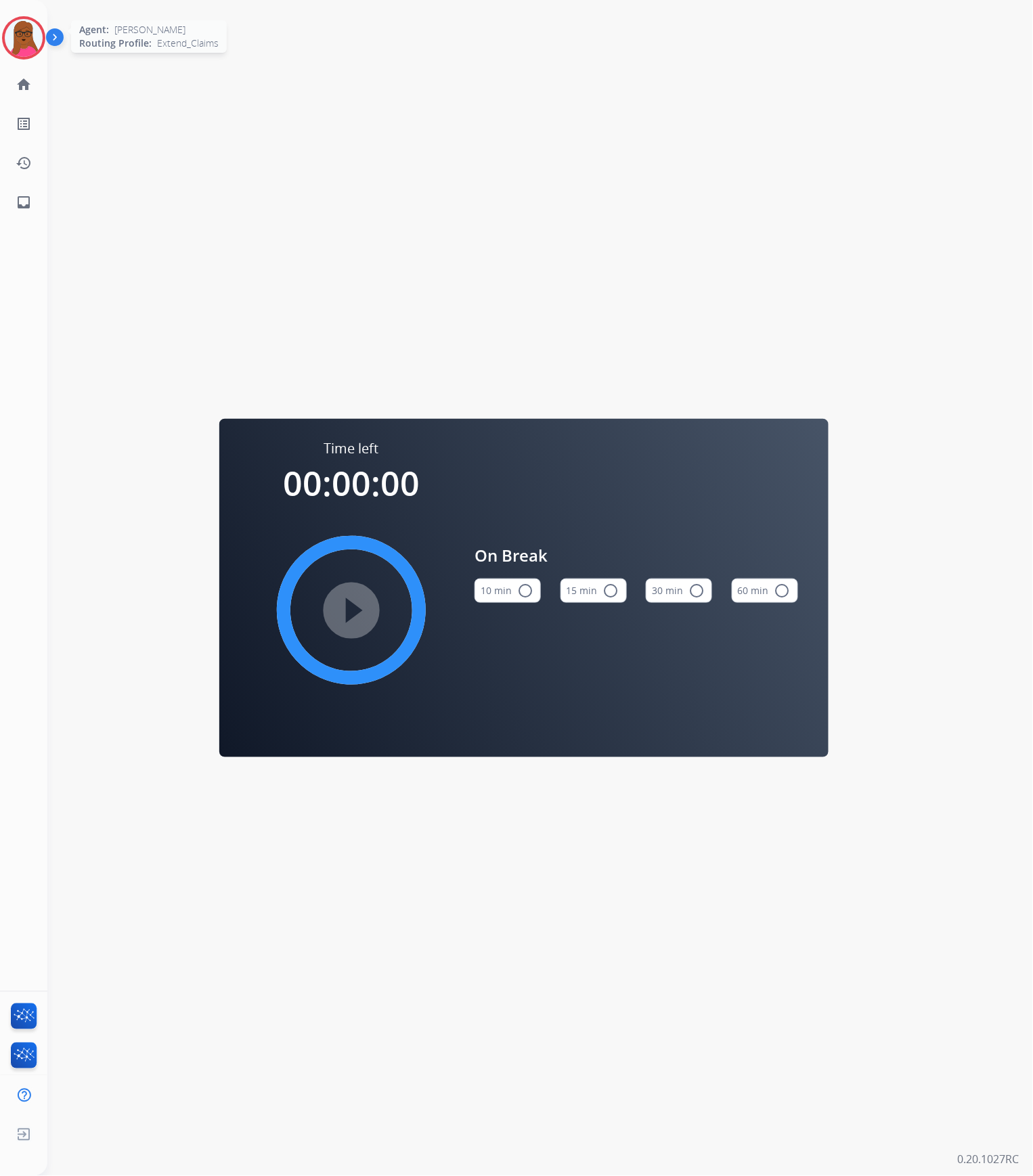  What do you see at coordinates (94, 30) in the screenshot?
I see `span: Agent:` at bounding box center [94, 30].